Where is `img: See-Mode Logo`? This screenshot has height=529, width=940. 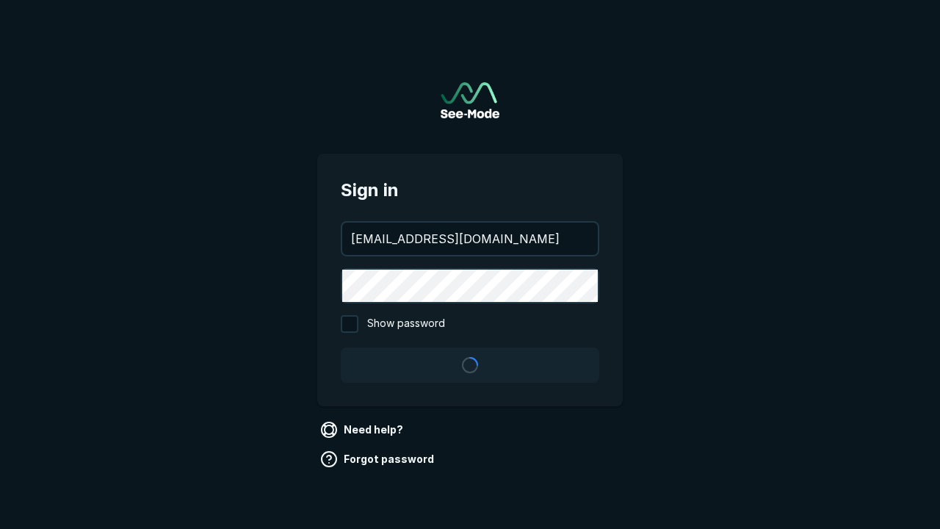 img: See-Mode Logo is located at coordinates (470, 100).